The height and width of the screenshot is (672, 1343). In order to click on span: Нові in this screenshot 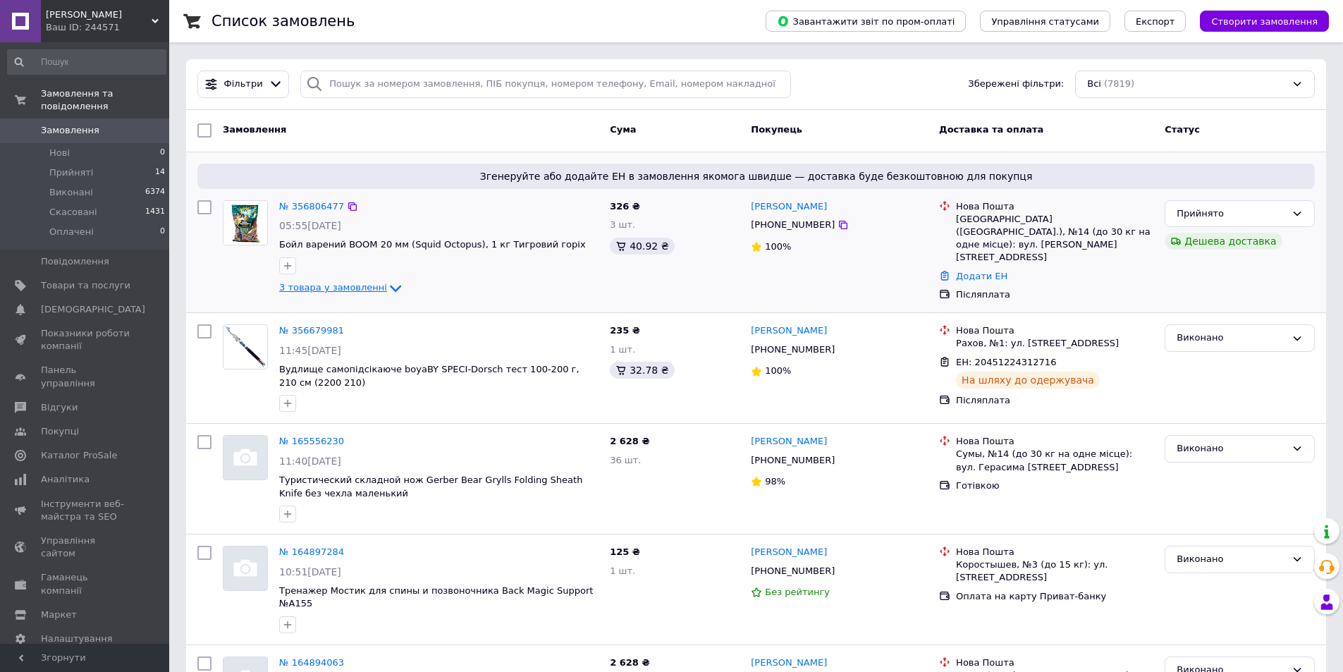, I will do `click(59, 153)`.